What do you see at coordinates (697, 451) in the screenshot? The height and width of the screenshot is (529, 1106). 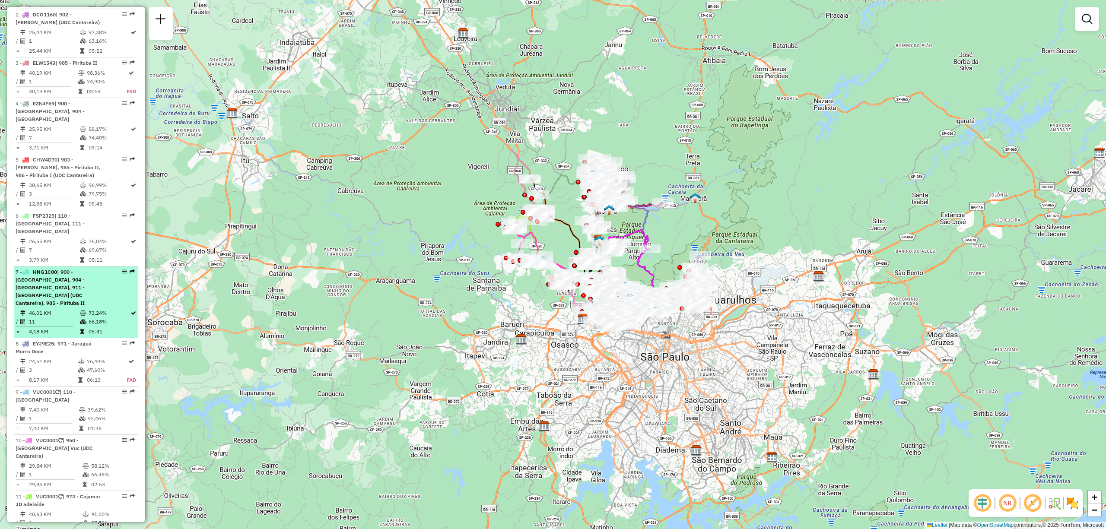 I see `img: CDD Diadema` at bounding box center [697, 451].